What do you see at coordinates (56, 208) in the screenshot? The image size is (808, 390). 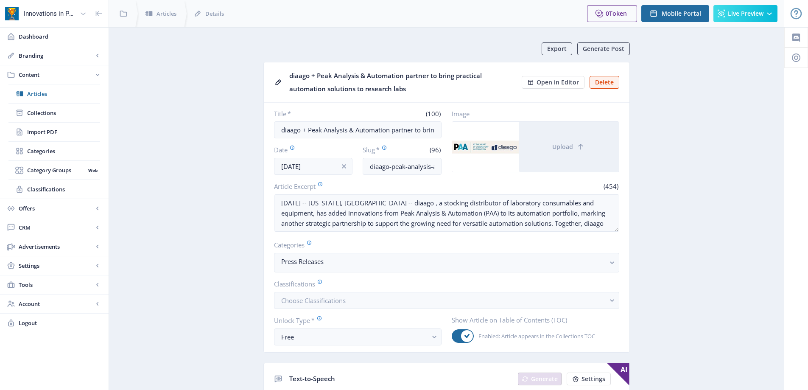 I see `span: Offers` at bounding box center [56, 208].